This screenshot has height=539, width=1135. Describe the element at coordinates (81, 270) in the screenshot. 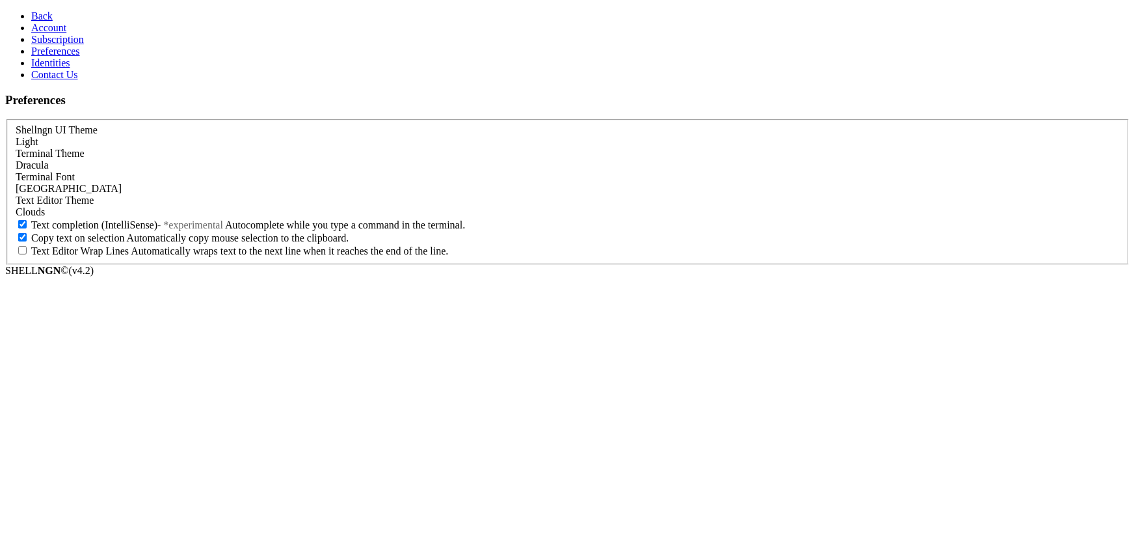

I see `span: 4.2.0` at that location.